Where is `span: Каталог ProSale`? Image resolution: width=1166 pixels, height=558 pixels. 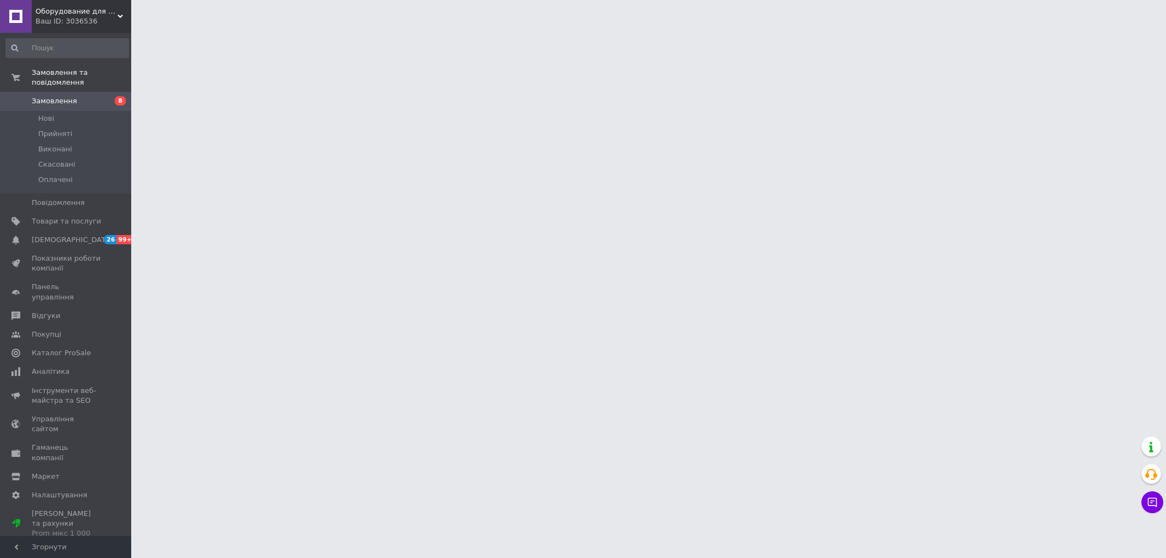 span: Каталог ProSale is located at coordinates (61, 353).